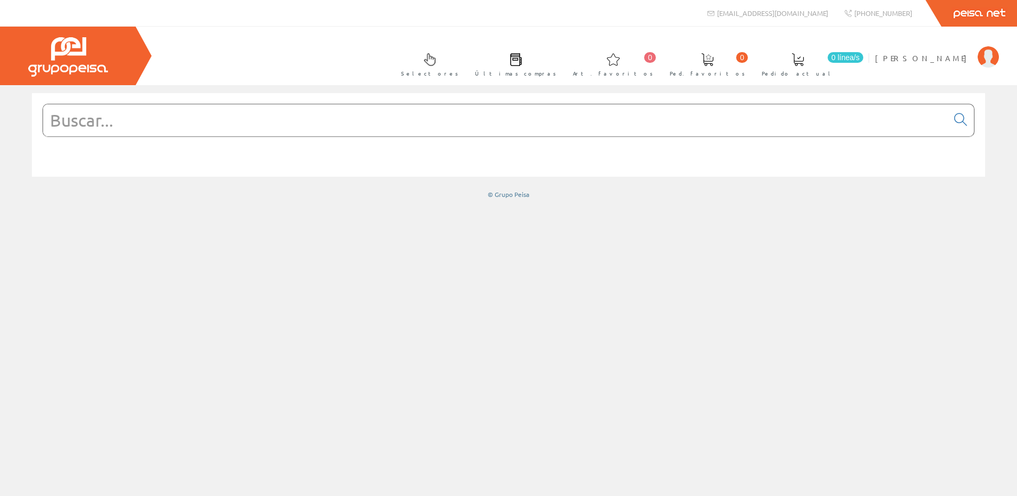  What do you see at coordinates (68, 57) in the screenshot?
I see `img: Grupo Peisa` at bounding box center [68, 57].